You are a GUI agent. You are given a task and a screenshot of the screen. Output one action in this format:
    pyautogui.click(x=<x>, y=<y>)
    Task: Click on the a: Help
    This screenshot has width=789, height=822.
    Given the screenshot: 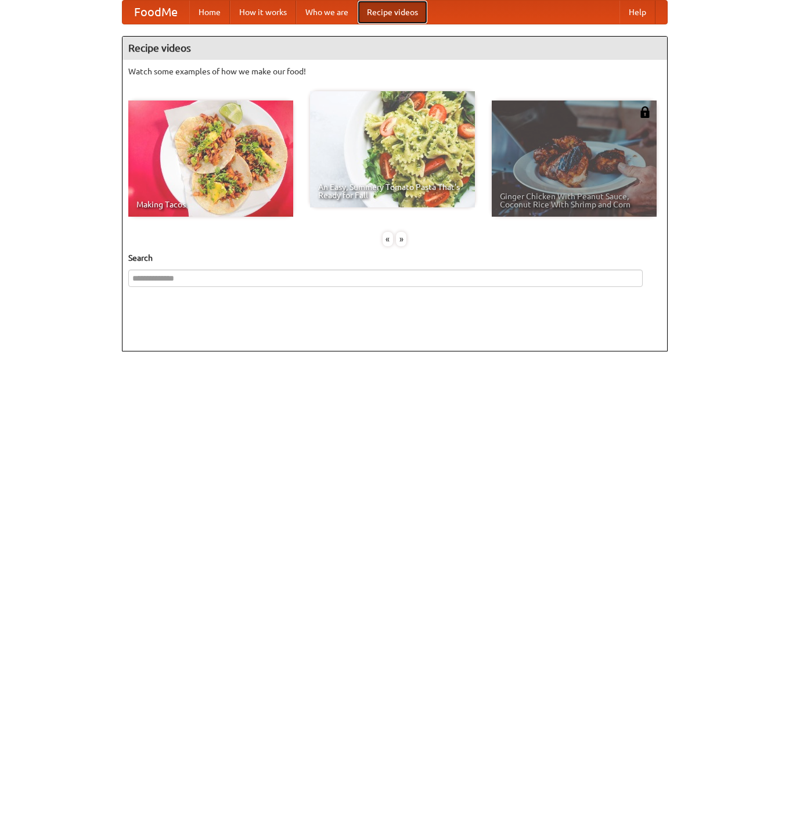 What is the action you would take?
    pyautogui.click(x=638, y=12)
    